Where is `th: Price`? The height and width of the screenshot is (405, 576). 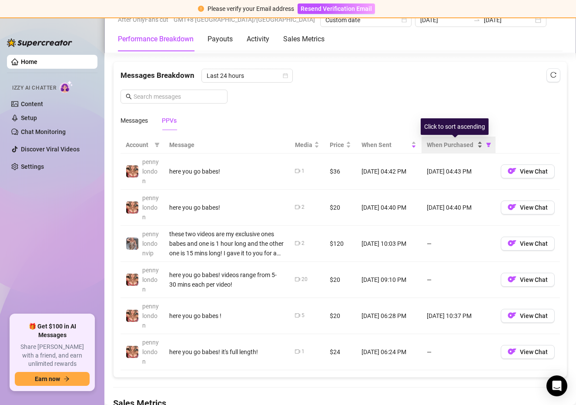
th: Price is located at coordinates (340, 145).